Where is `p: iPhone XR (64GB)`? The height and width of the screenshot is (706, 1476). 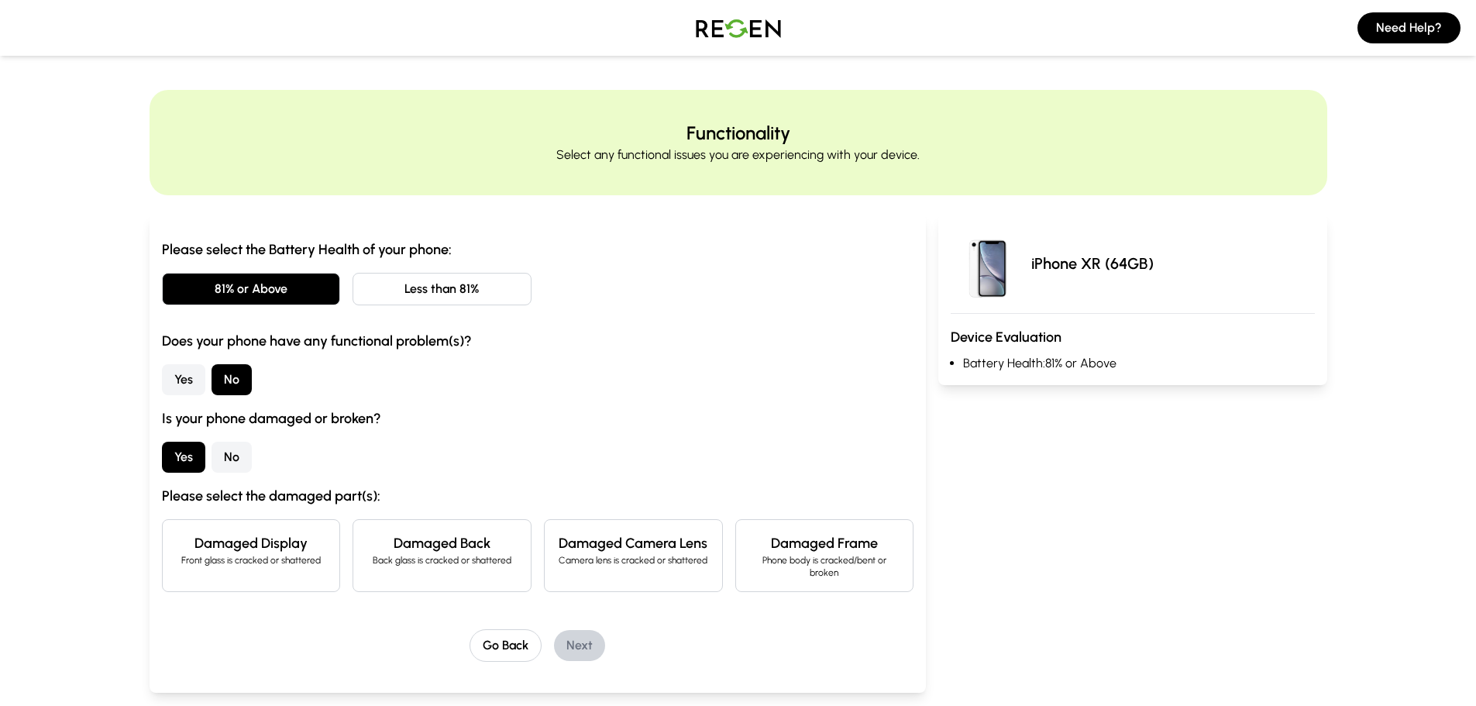 p: iPhone XR (64GB) is located at coordinates (1093, 264).